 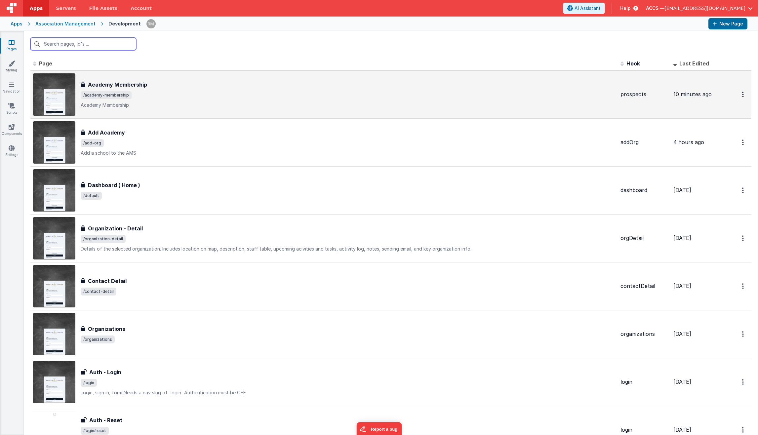 What do you see at coordinates (151, 24) in the screenshot?
I see `img: 1e10b08f9103151d1000344c2f9be56b` at bounding box center [151, 24].